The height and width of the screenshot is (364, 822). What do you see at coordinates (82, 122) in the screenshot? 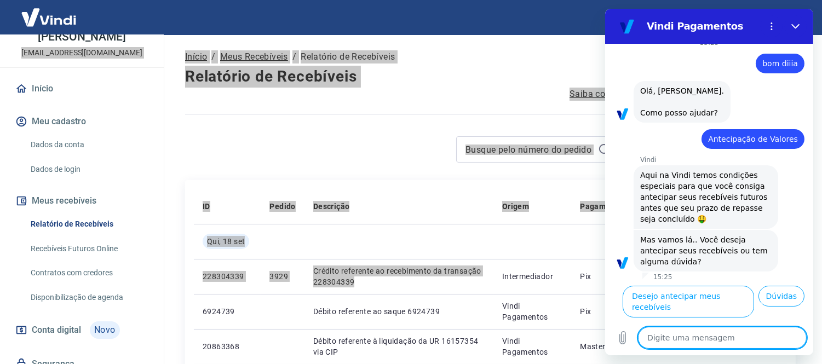
I see `button: Meu cadastro` at bounding box center [82, 122].